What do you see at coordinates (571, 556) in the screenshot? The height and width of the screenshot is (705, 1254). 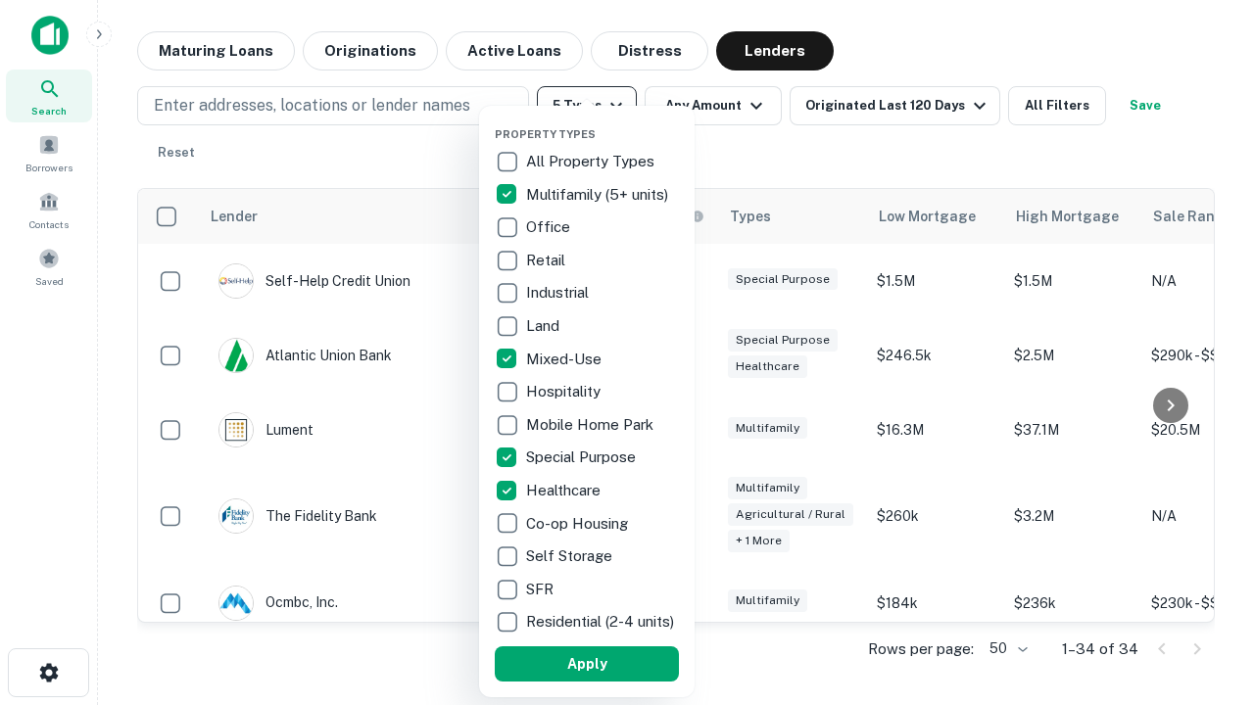 I see `p: Self Storage` at bounding box center [571, 556].